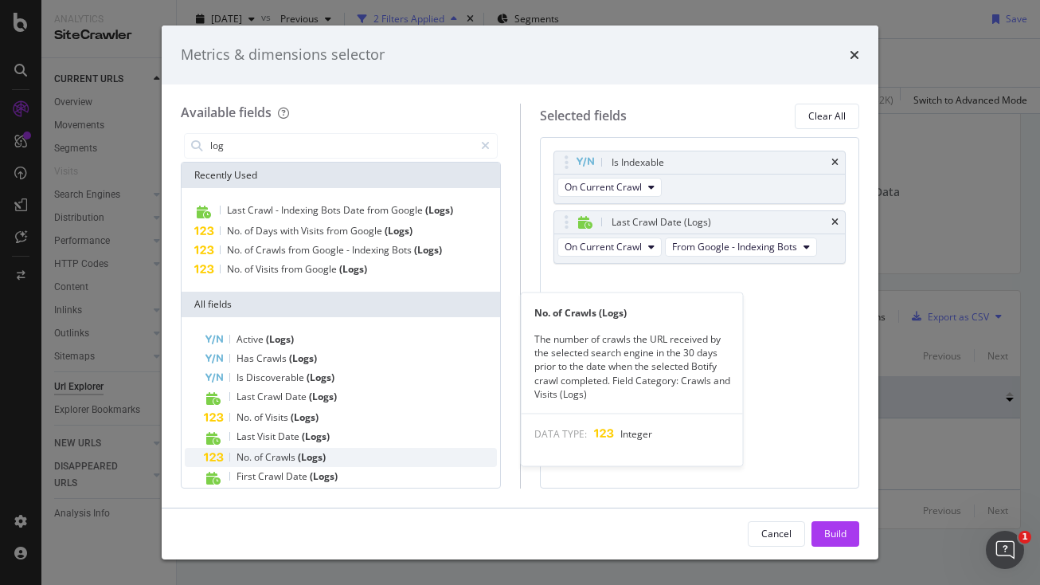 The image size is (1040, 585). I want to click on span: First, so click(247, 475).